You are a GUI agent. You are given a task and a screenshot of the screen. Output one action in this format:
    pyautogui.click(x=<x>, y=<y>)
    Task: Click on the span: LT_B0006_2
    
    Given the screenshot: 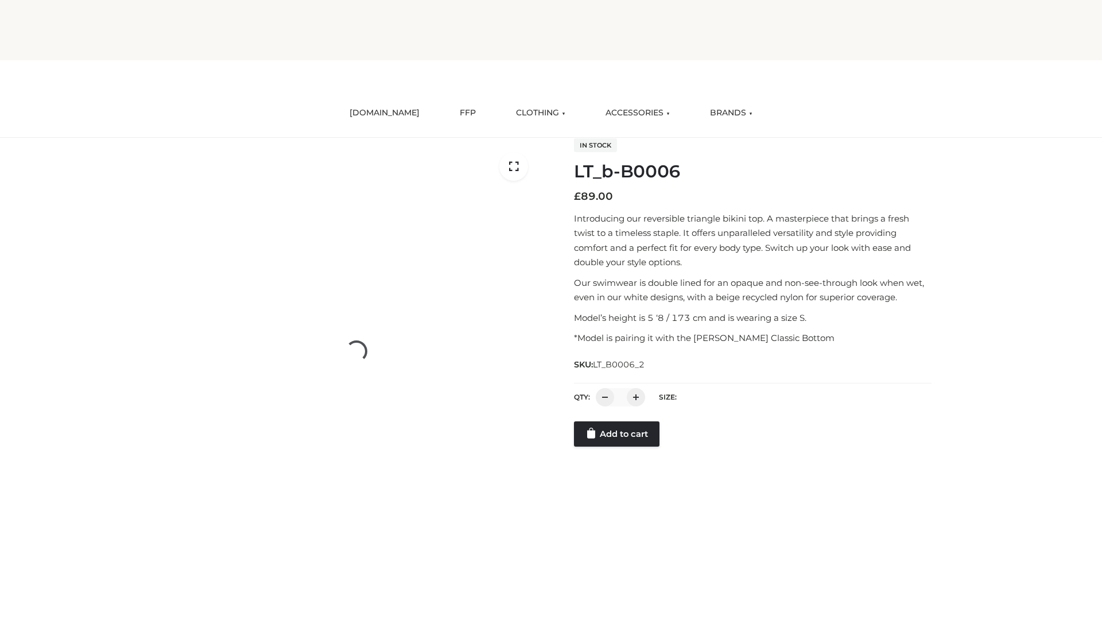 What is the action you would take?
    pyautogui.click(x=618, y=364)
    